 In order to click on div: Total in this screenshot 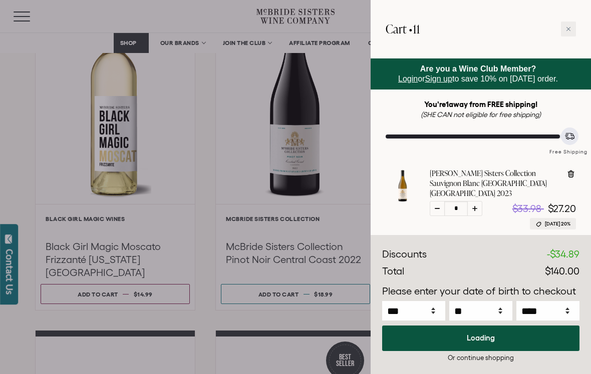, I will do `click(393, 272)`.